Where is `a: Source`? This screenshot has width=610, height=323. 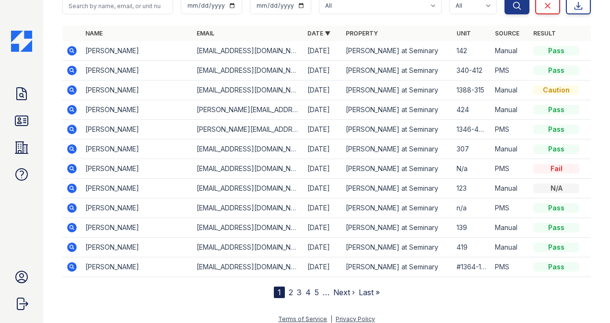 a: Source is located at coordinates (507, 33).